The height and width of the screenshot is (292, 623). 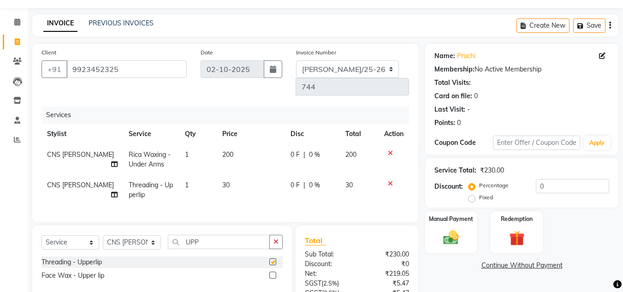 What do you see at coordinates (251, 134) in the screenshot?
I see `th: Price` at bounding box center [251, 134].